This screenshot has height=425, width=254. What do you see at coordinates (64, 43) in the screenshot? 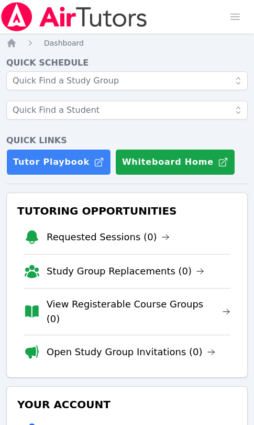
I see `a: Dashboard` at bounding box center [64, 43].